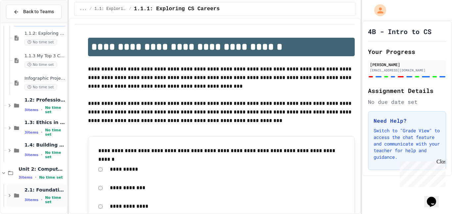 Image resolution: width=452 pixels, height=214 pixels. I want to click on h2: Your Progress, so click(407, 52).